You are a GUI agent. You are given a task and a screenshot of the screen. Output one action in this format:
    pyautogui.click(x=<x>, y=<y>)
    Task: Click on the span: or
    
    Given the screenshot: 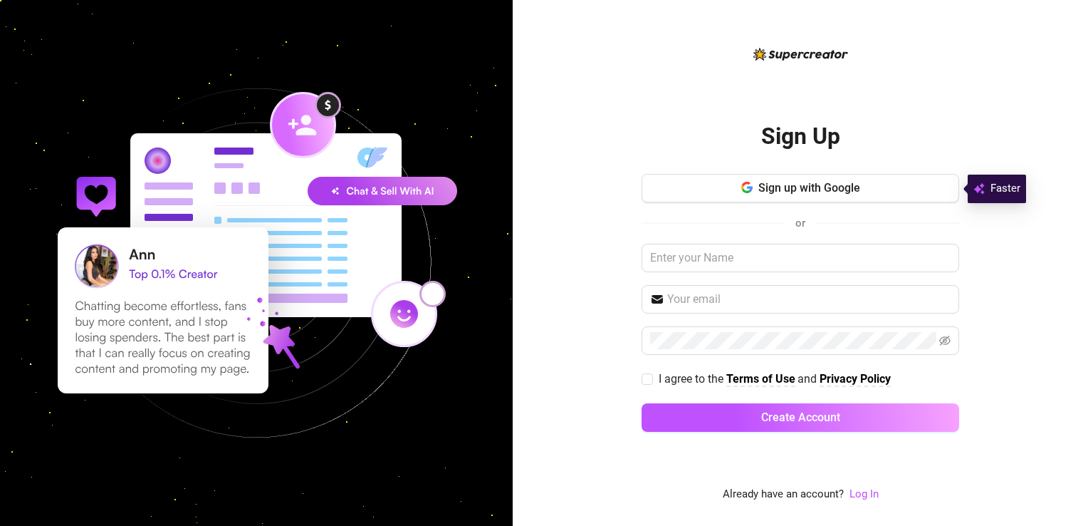 What is the action you would take?
    pyautogui.click(x=800, y=223)
    